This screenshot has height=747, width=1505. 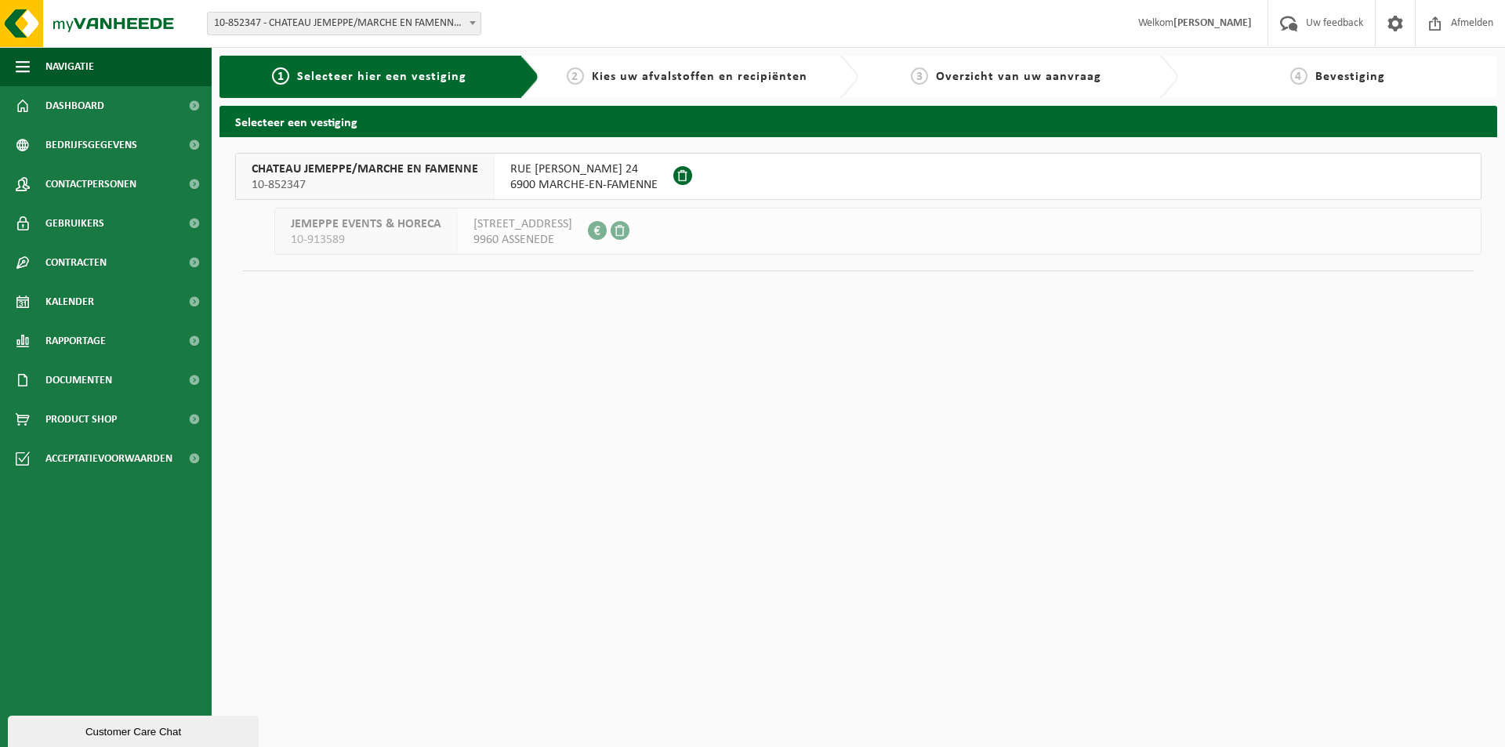 What do you see at coordinates (382, 77) in the screenshot?
I see `span: Selecteer hier een vestiging` at bounding box center [382, 77].